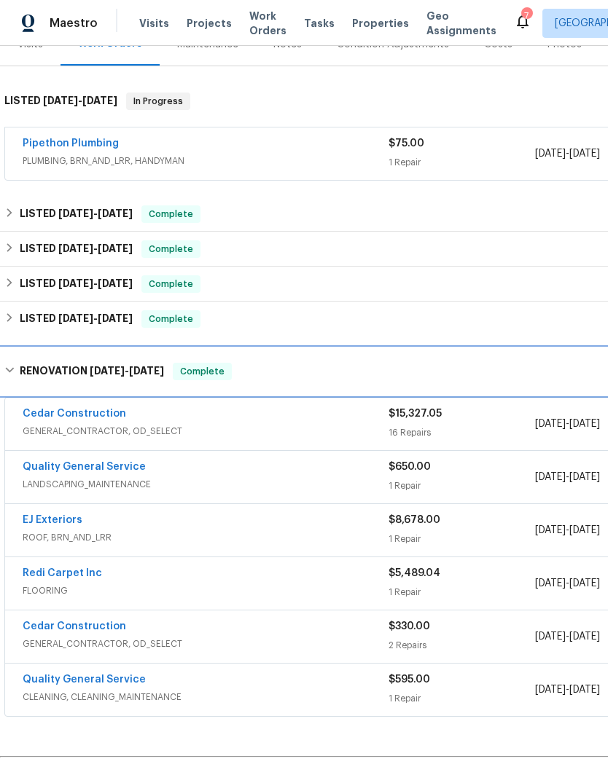 Image resolution: width=608 pixels, height=783 pixels. What do you see at coordinates (406, 144) in the screenshot?
I see `span: $75.00` at bounding box center [406, 144].